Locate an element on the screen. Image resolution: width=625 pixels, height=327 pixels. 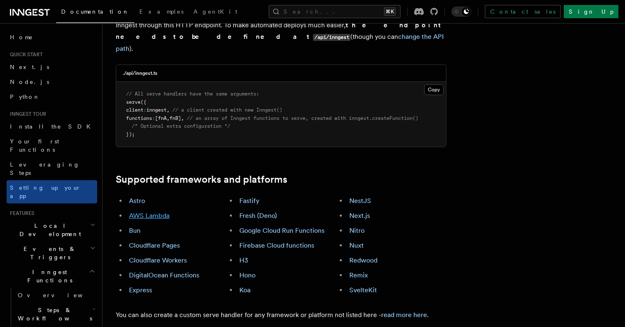
span: inngest is located at coordinates (156, 110).